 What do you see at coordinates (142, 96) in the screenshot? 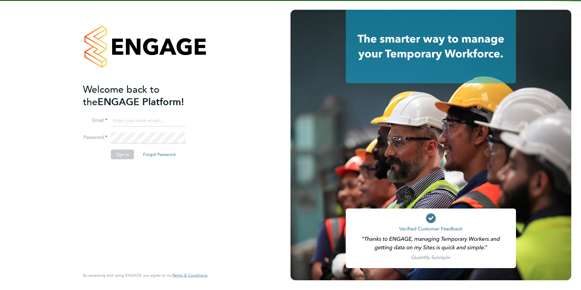
I see `h2: ENGAGE Platform!` at bounding box center [142, 96].